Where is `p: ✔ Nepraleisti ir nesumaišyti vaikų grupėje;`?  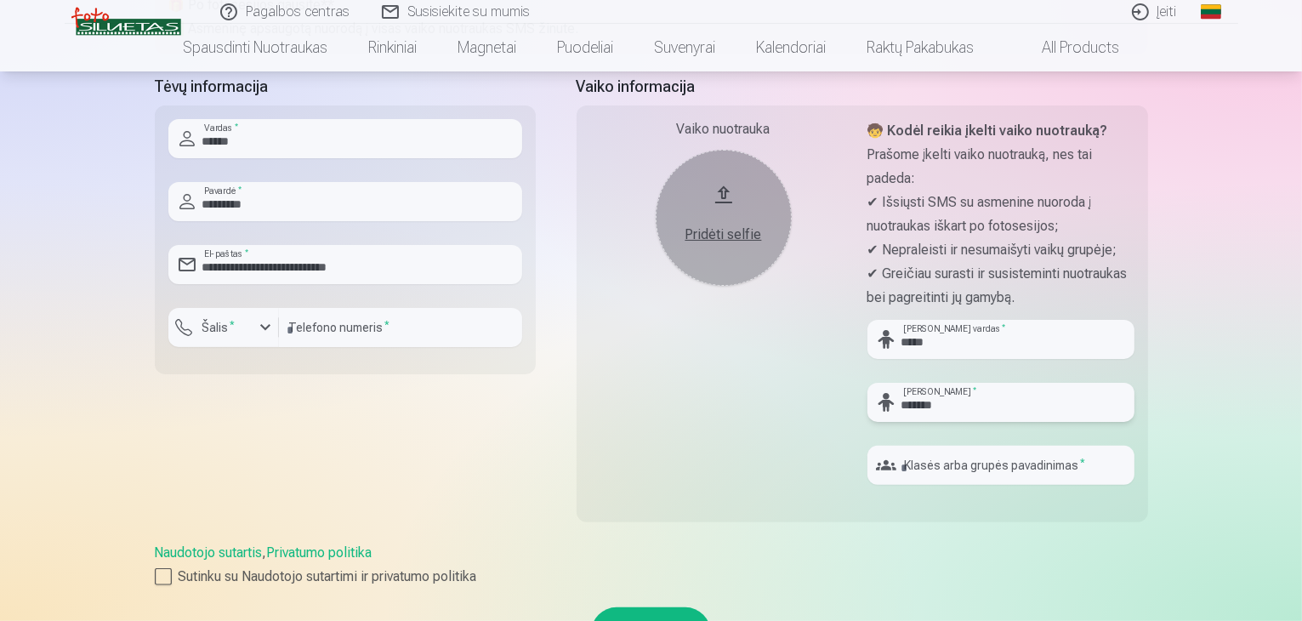 p: ✔ Nepraleisti ir nesumaišyti vaikų grupėje; is located at coordinates (1001, 250).